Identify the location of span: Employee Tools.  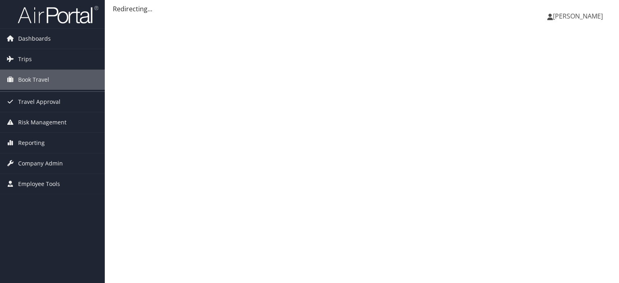
(39, 184).